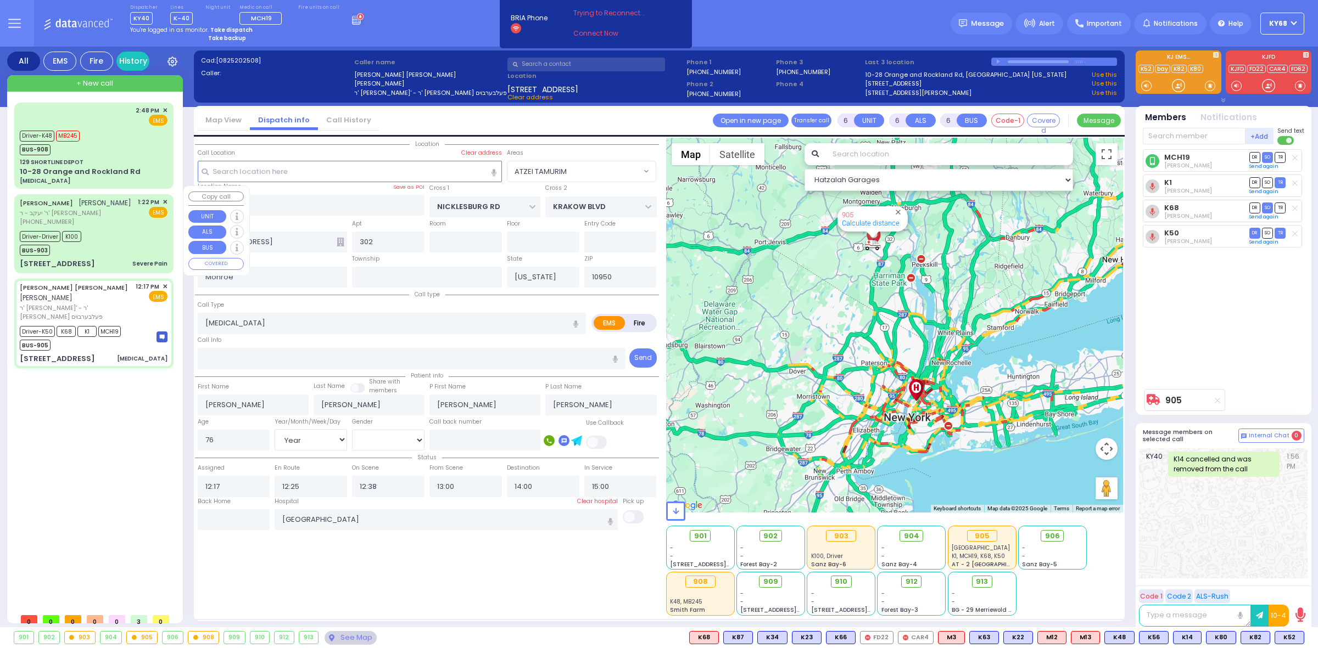 This screenshot has width=1318, height=648. I want to click on a: FD22, so click(1256, 69).